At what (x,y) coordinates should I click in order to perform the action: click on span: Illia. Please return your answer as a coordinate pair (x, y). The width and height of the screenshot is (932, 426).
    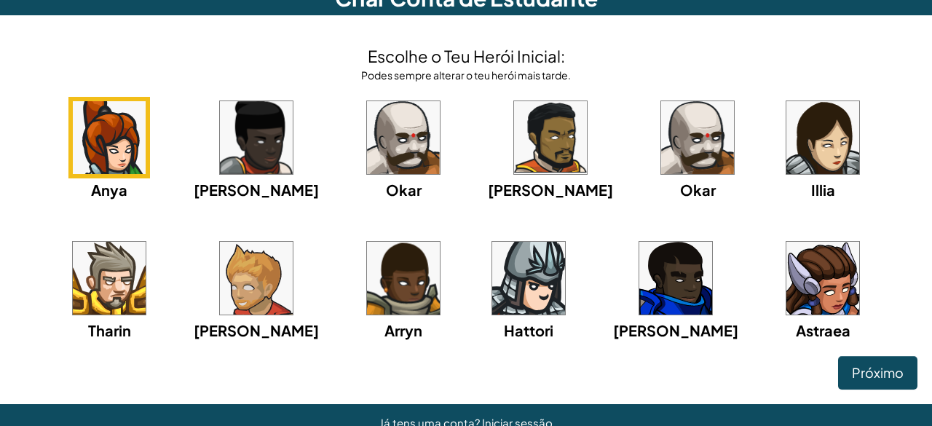
    Looking at the image, I should click on (823, 189).